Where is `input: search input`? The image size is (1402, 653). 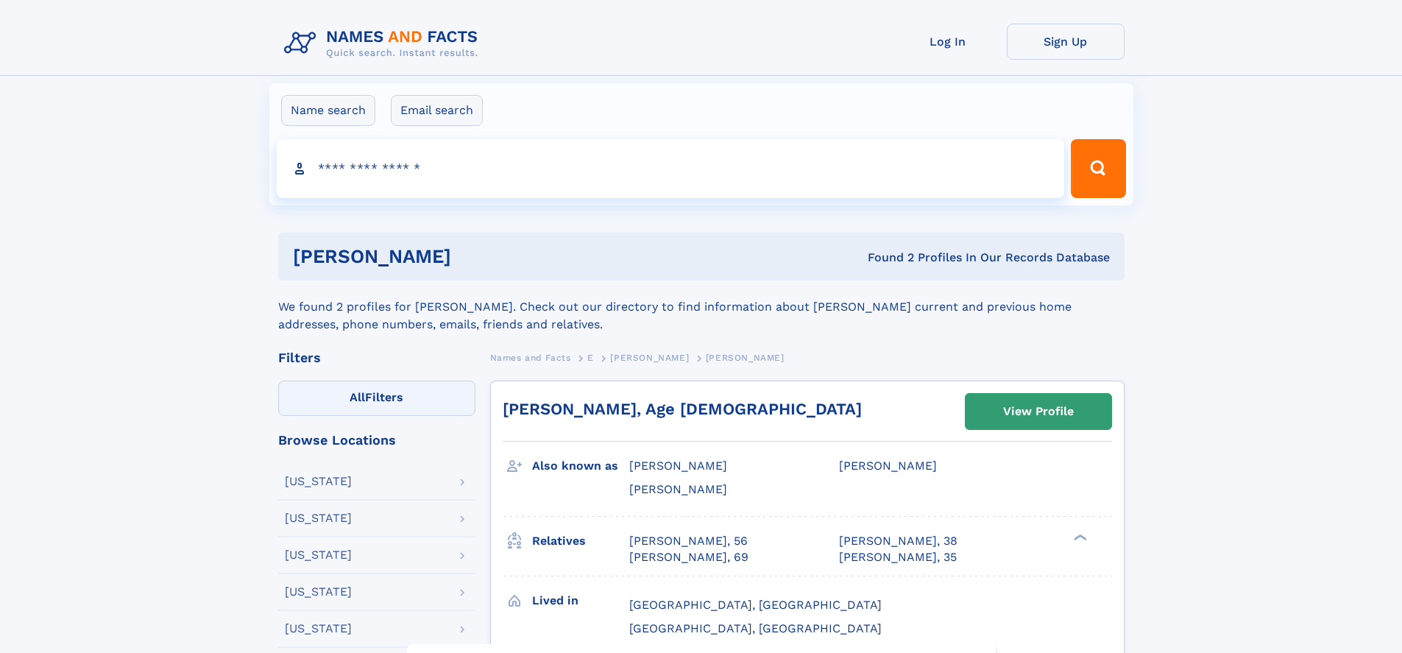 input: search input is located at coordinates (670, 169).